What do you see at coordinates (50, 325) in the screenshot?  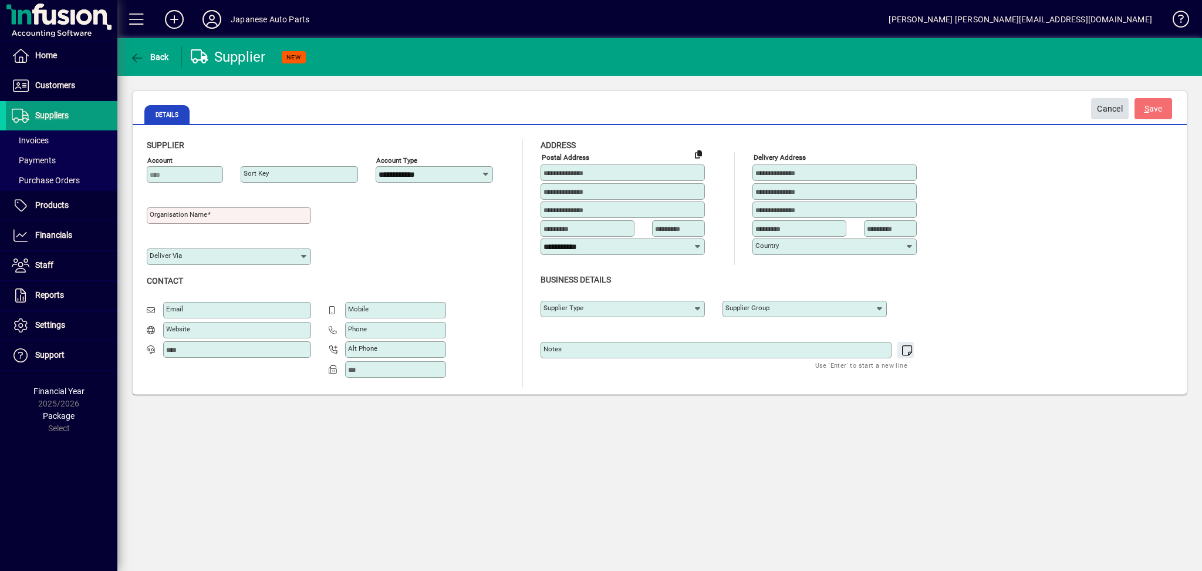 I see `span: Settings` at bounding box center [50, 325].